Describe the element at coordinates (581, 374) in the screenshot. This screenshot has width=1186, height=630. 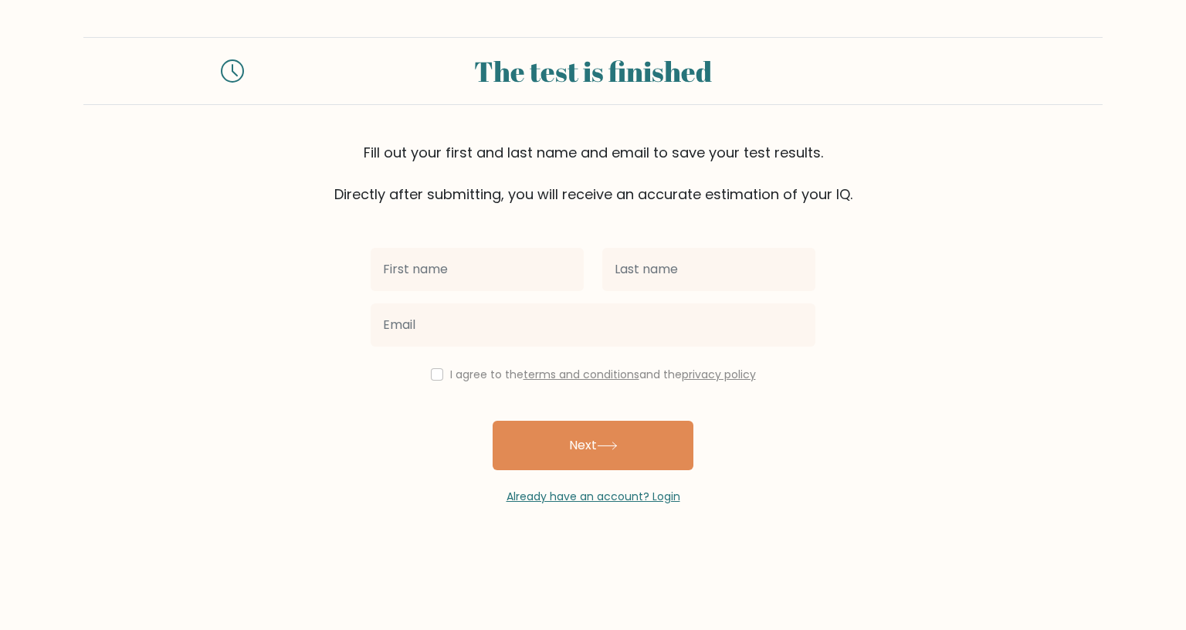
I see `a: terms and conditions` at that location.